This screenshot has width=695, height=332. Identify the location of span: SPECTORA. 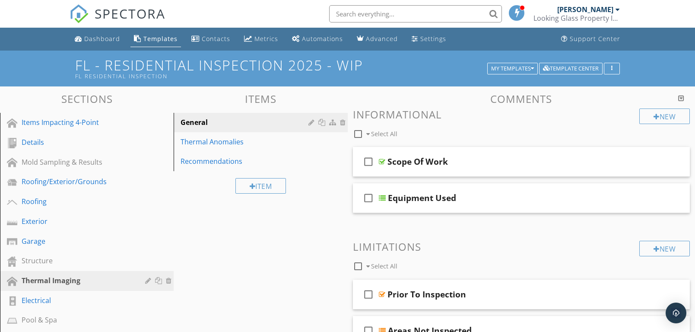
(130, 13).